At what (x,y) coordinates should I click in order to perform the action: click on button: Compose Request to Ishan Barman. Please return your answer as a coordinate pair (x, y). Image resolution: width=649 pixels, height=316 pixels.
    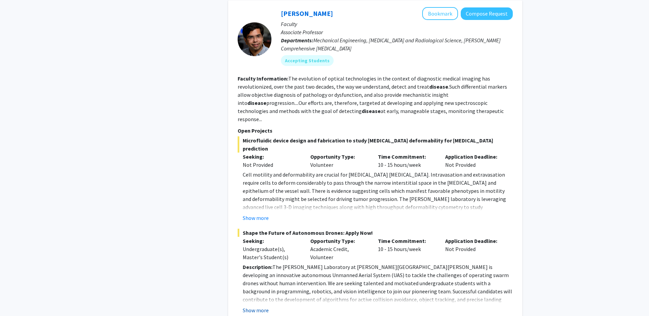
    Looking at the image, I should click on (487, 14).